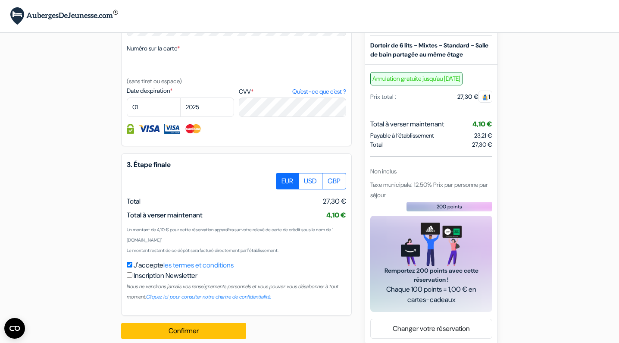  What do you see at coordinates (236, 164) in the screenshot?
I see `h5: 3. Étape finale` at bounding box center [236, 164].